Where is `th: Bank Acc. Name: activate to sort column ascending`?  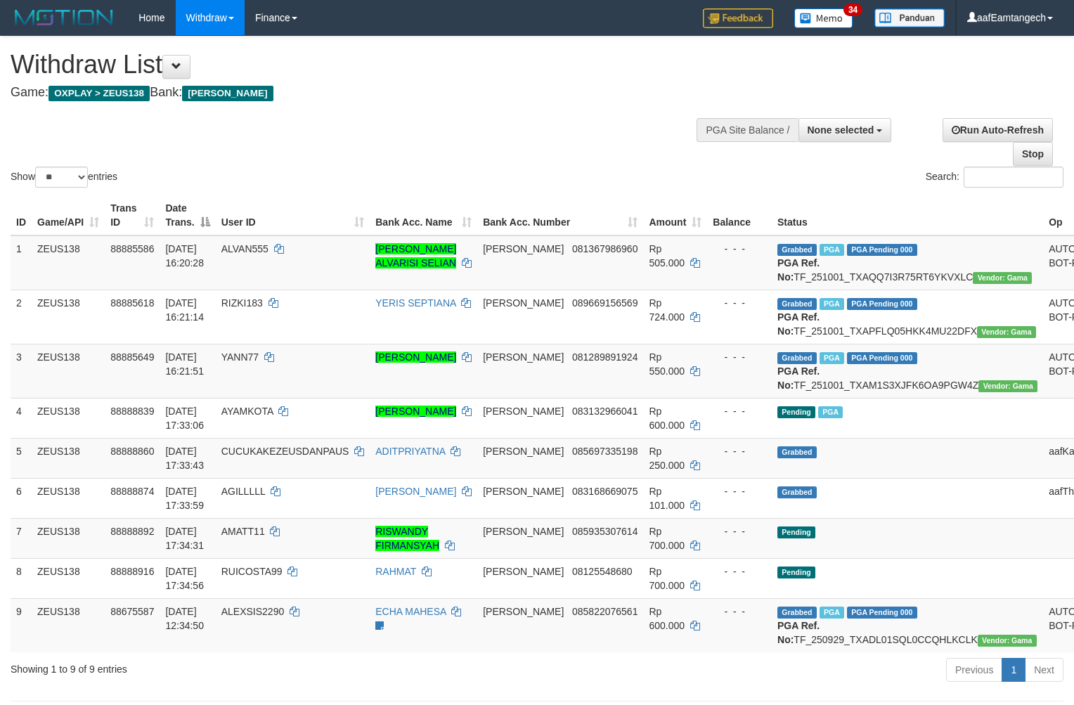
th: Bank Acc. Name: activate to sort column ascending is located at coordinates (423, 215).